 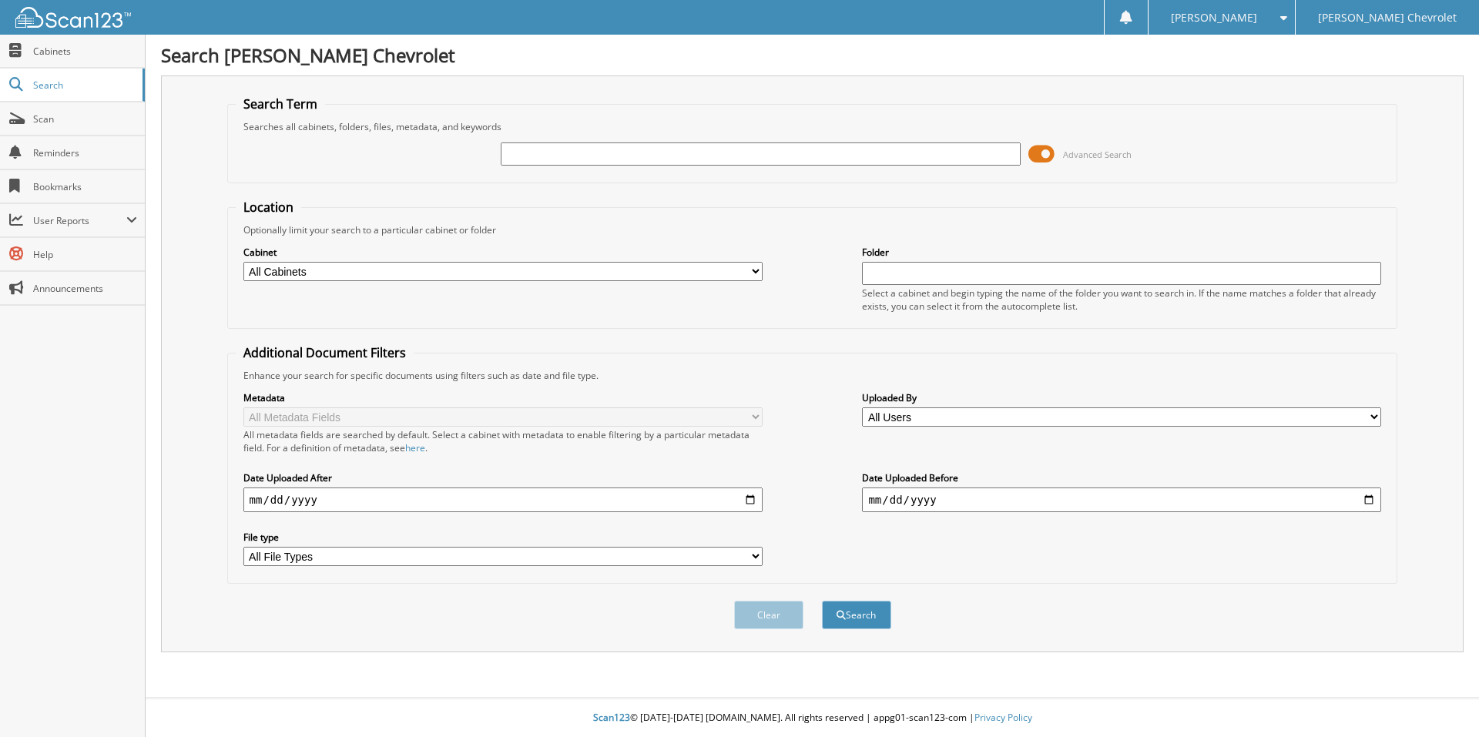 What do you see at coordinates (415, 448) in the screenshot?
I see `a: here` at bounding box center [415, 448].